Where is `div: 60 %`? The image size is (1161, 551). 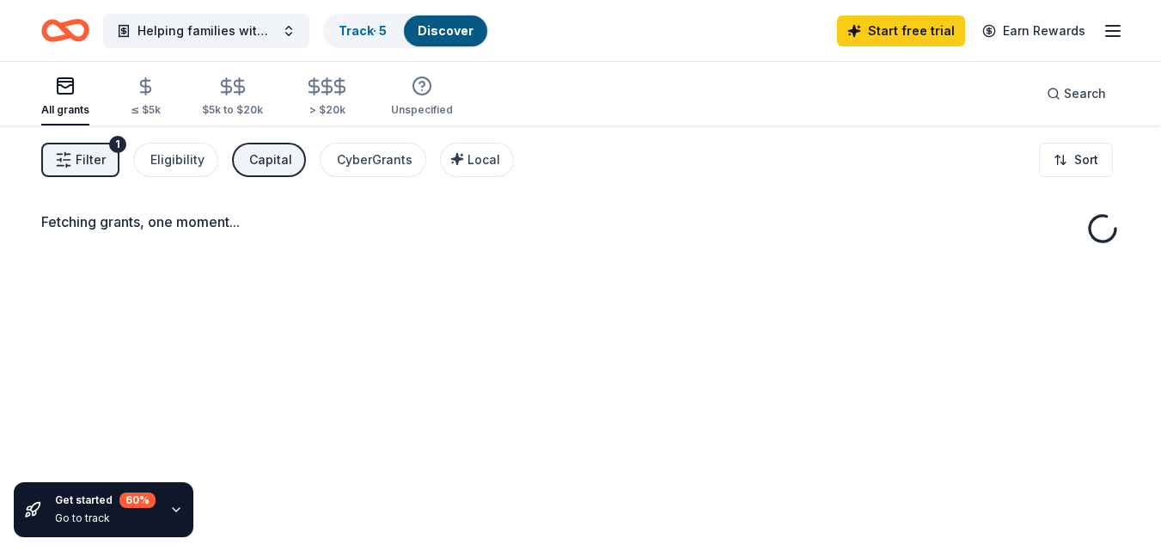
div: 60 % is located at coordinates (137, 500).